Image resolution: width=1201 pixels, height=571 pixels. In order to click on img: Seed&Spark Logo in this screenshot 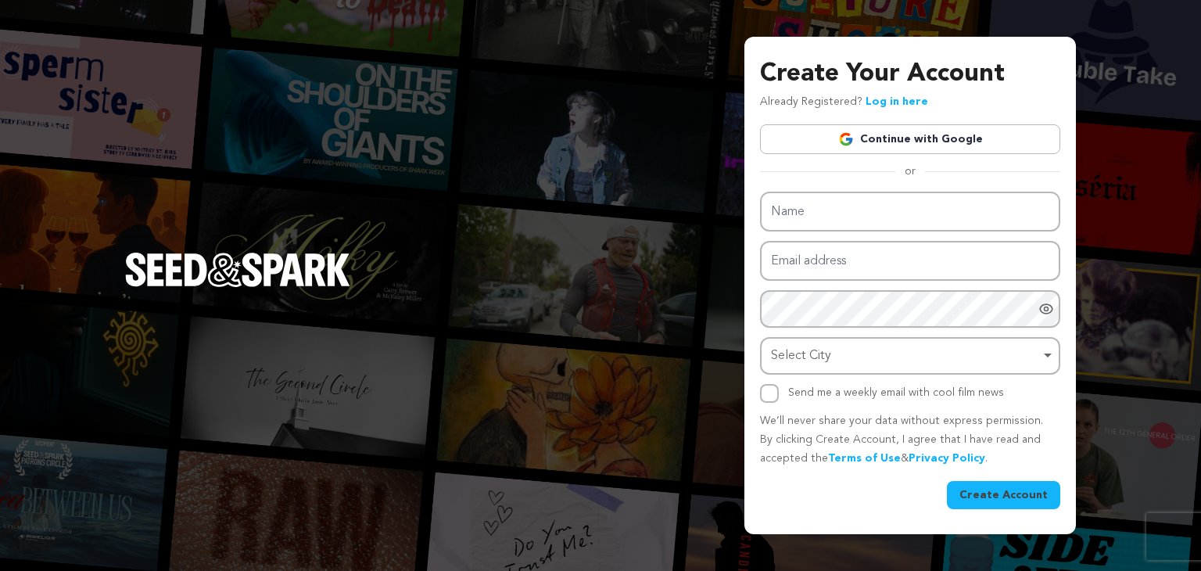, I will do `click(238, 270)`.